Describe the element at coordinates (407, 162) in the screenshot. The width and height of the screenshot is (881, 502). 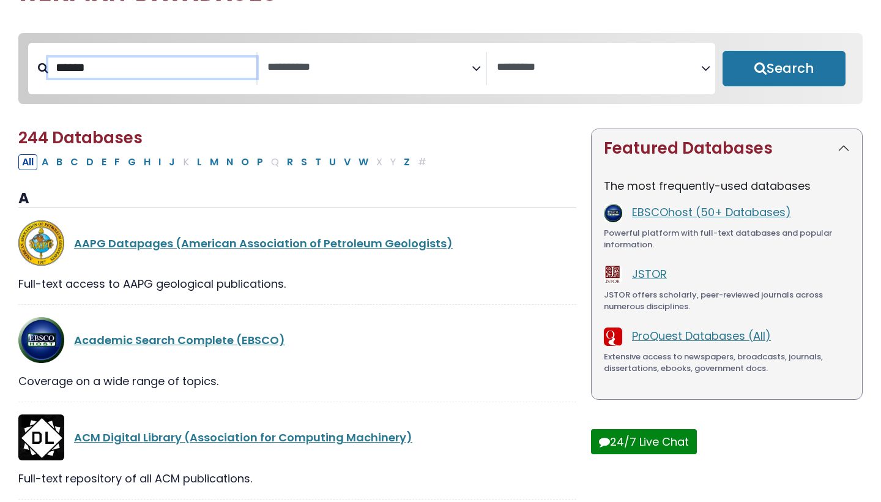
I see `button: Filter Results Z` at that location.